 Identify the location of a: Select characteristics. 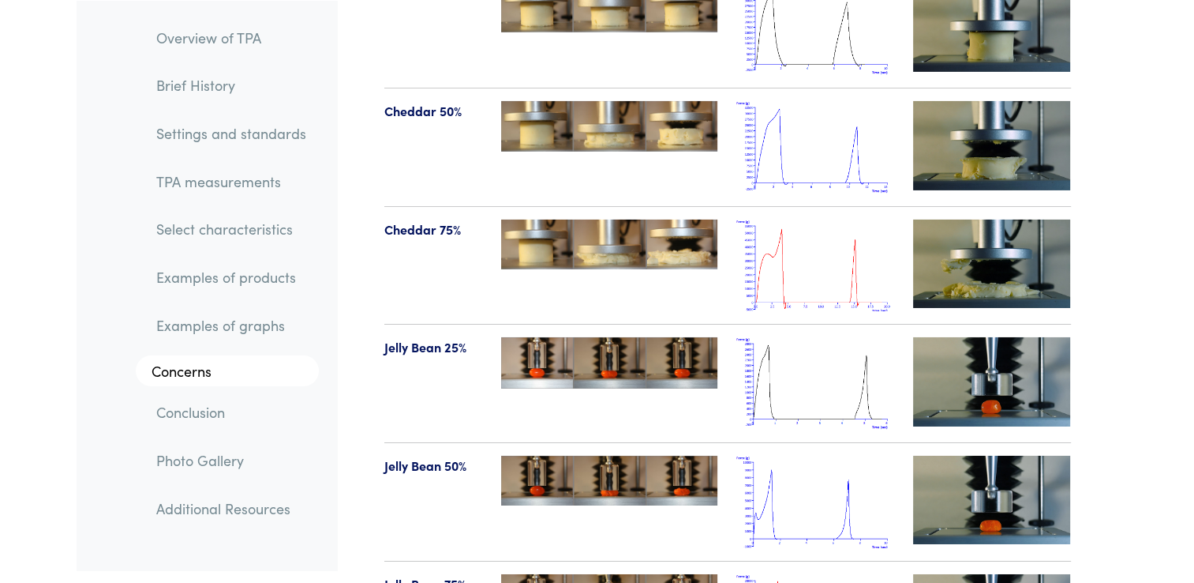
(231, 229).